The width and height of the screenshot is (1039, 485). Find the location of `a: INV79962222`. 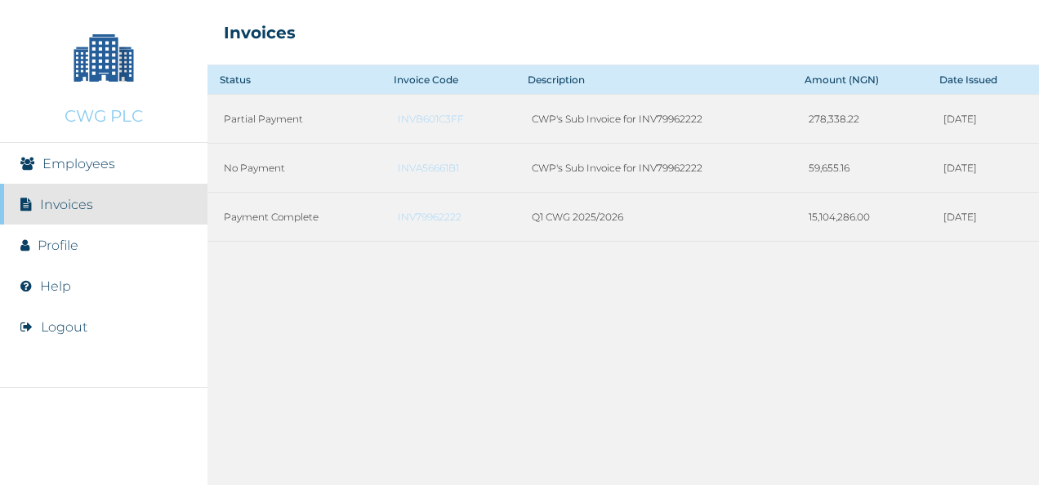

a: INV79962222 is located at coordinates (448, 216).